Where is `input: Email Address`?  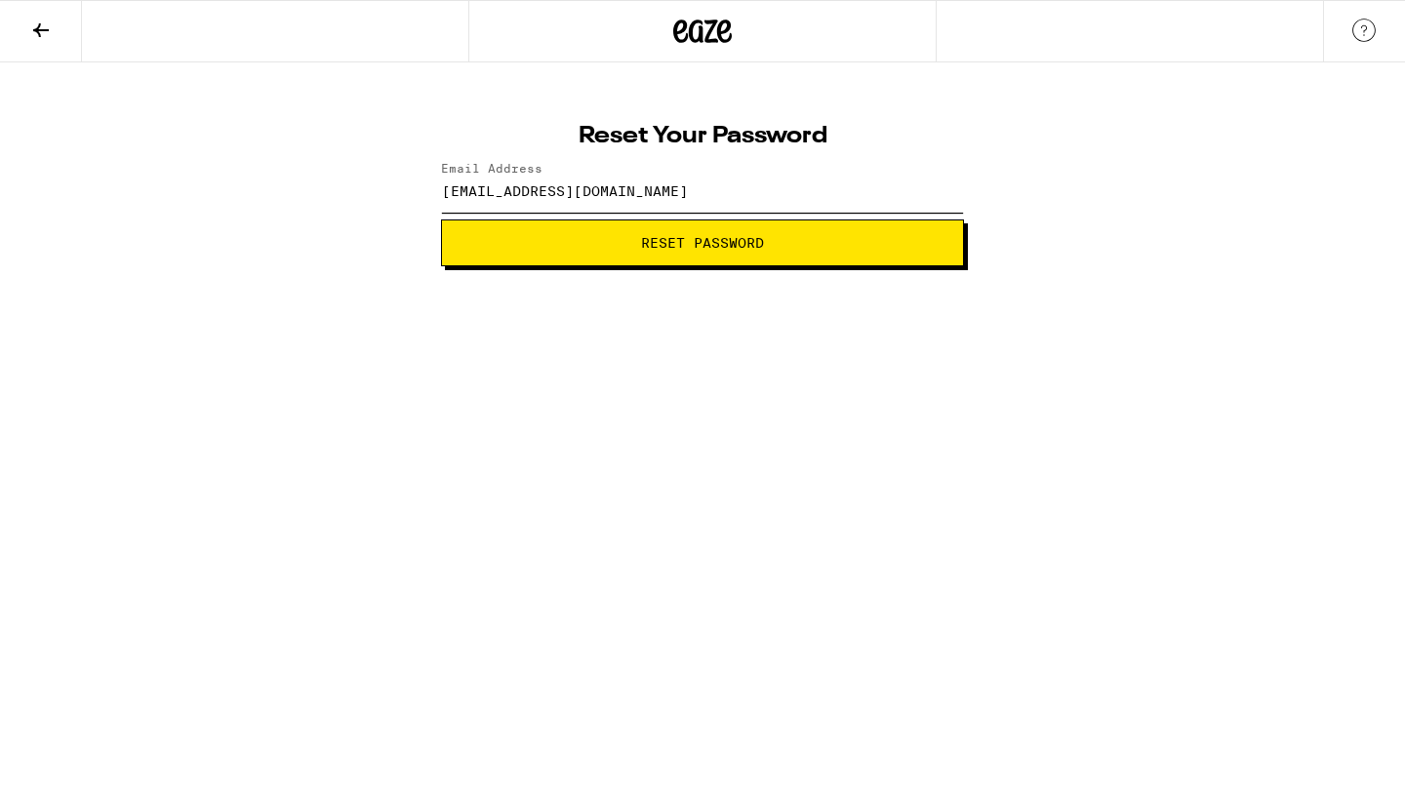
input: Email Address is located at coordinates (702, 190).